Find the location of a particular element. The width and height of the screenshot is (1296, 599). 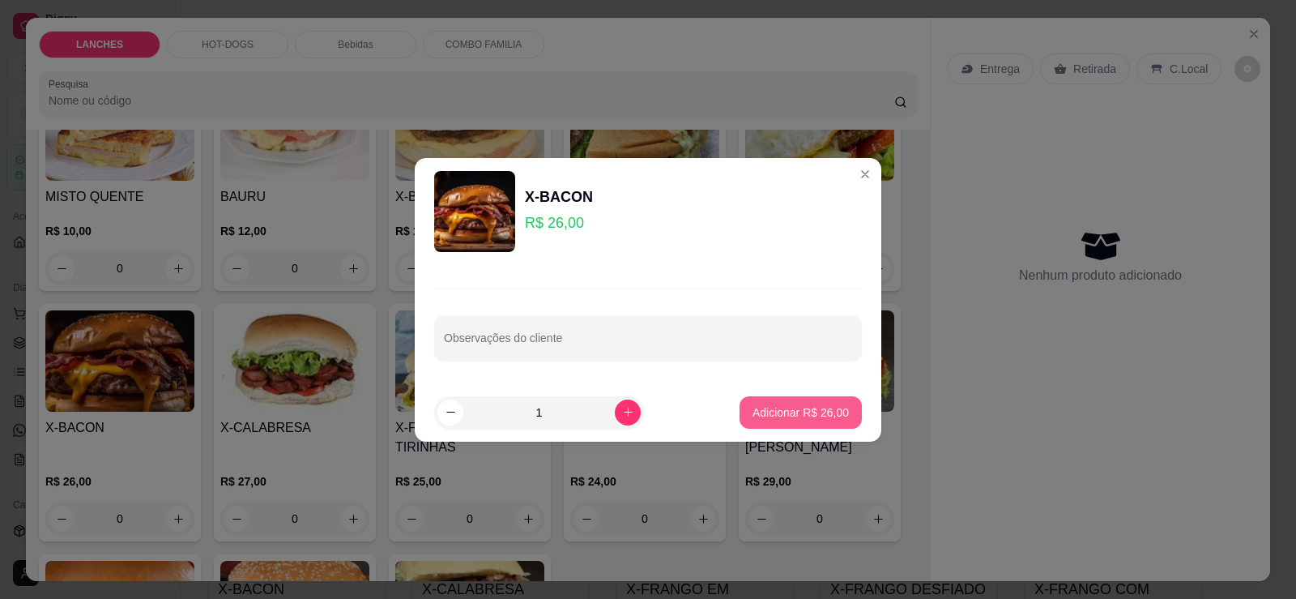

input: Observações do cliente is located at coordinates (648, 344).